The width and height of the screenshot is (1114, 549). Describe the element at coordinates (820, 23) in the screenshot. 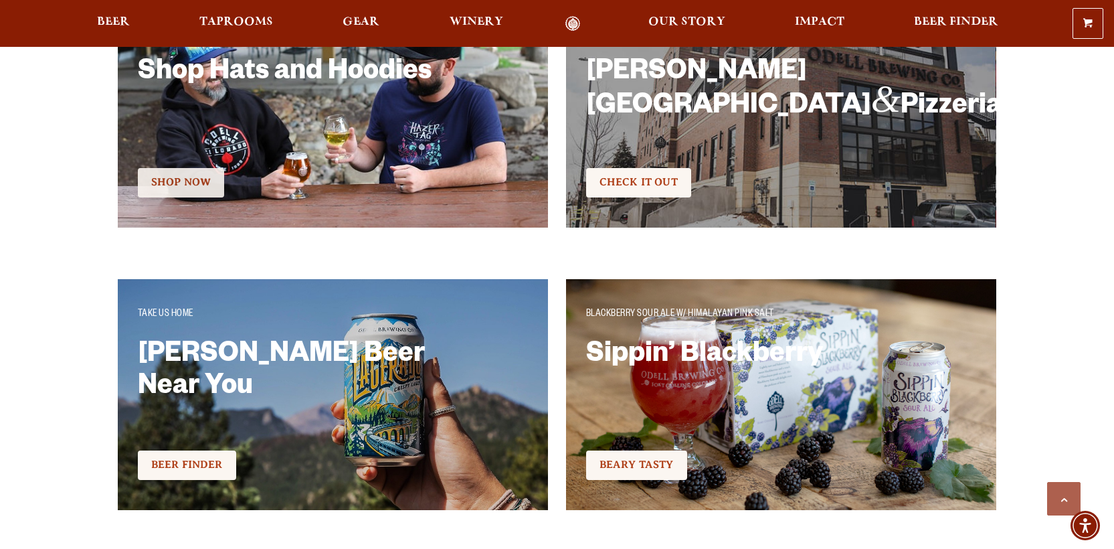

I see `a: Impact` at that location.